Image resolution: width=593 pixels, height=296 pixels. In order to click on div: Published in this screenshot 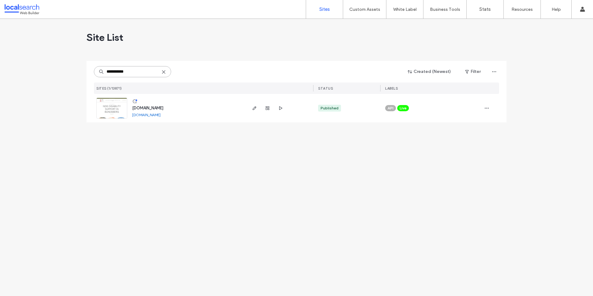, I will do `click(330, 108)`.